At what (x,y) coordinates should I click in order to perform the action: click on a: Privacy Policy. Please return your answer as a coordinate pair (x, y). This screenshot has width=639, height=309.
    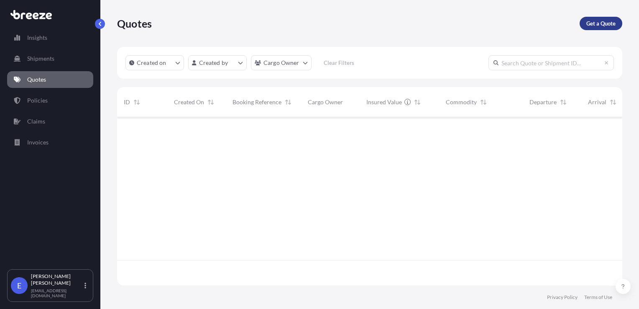
    Looking at the image, I should click on (562, 297).